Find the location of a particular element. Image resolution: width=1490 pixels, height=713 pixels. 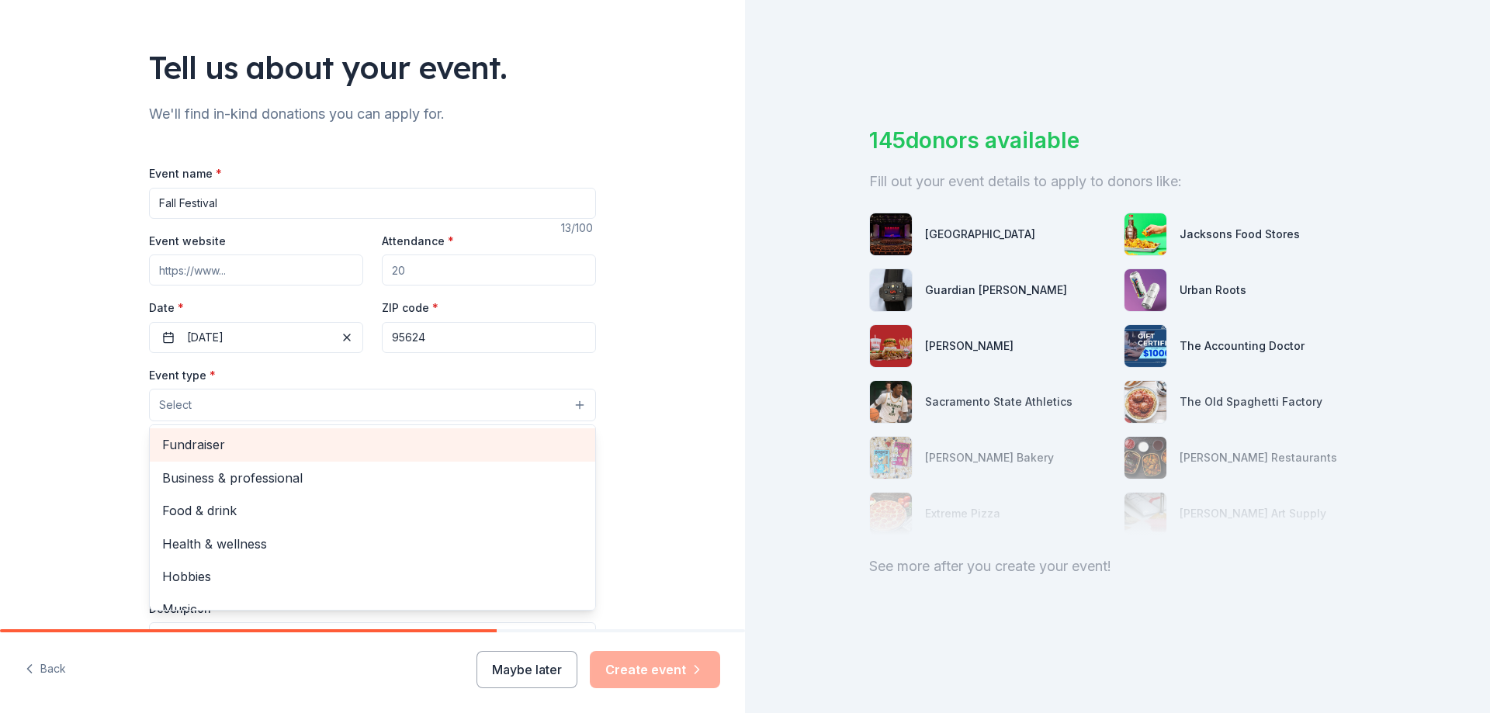

span: Business & professional is located at coordinates (373, 478).